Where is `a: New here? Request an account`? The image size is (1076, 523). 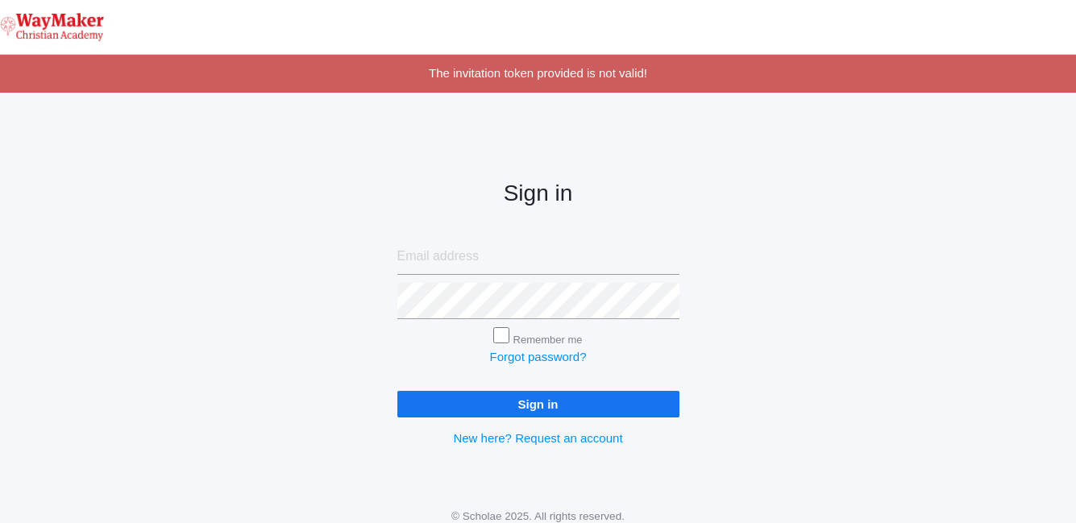 a: New here? Request an account is located at coordinates (538, 438).